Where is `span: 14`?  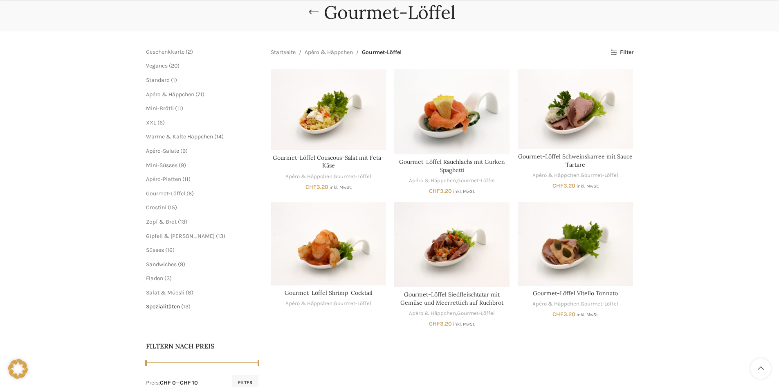
span: 14 is located at coordinates (219, 136).